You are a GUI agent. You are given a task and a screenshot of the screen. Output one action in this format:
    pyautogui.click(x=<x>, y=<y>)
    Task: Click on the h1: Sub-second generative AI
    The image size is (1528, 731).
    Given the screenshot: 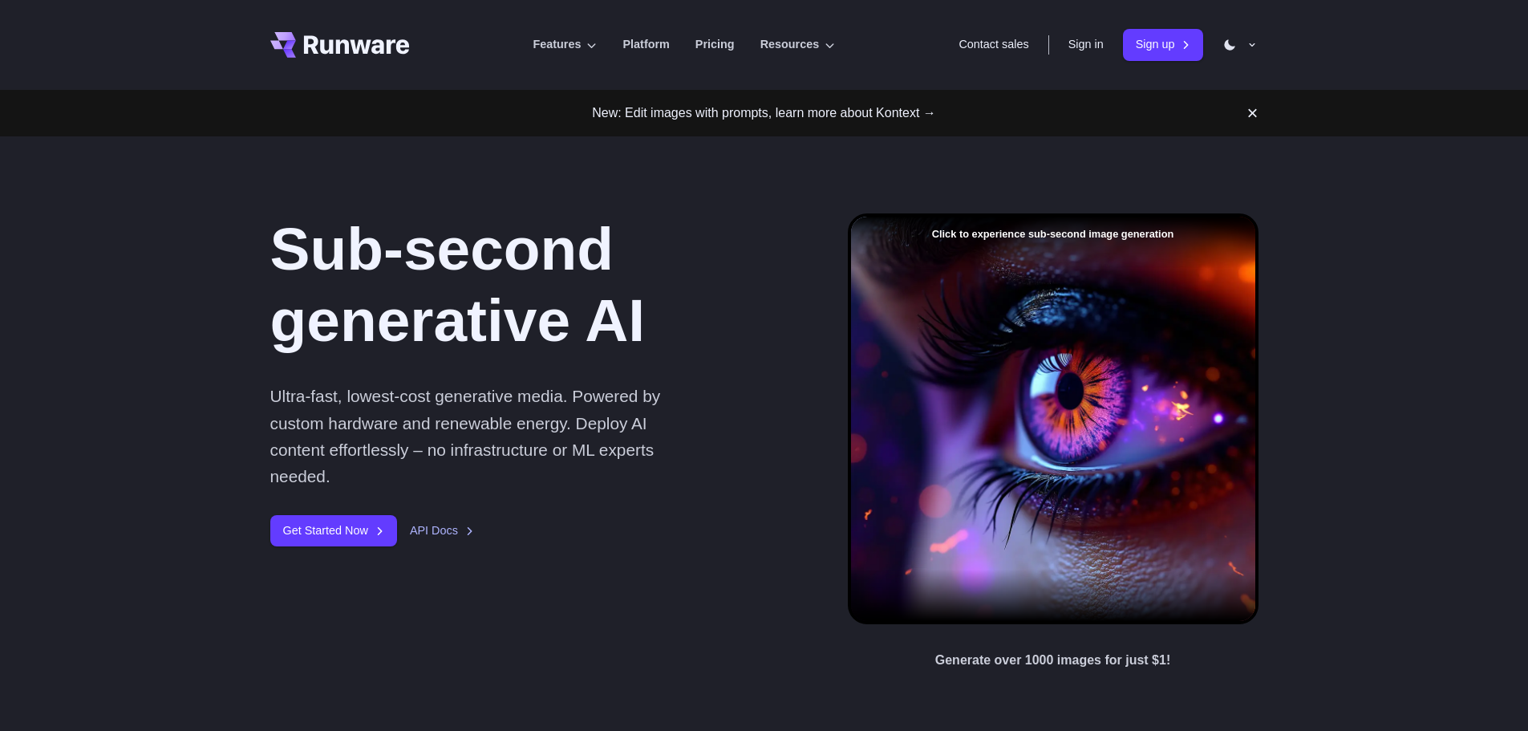 What is the action you would take?
    pyautogui.click(x=533, y=286)
    